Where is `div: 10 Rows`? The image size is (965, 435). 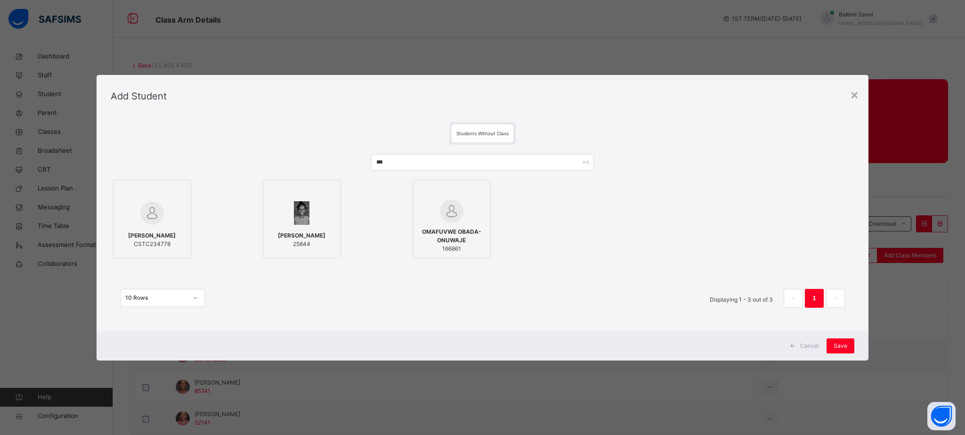 div: 10 Rows is located at coordinates (156, 298).